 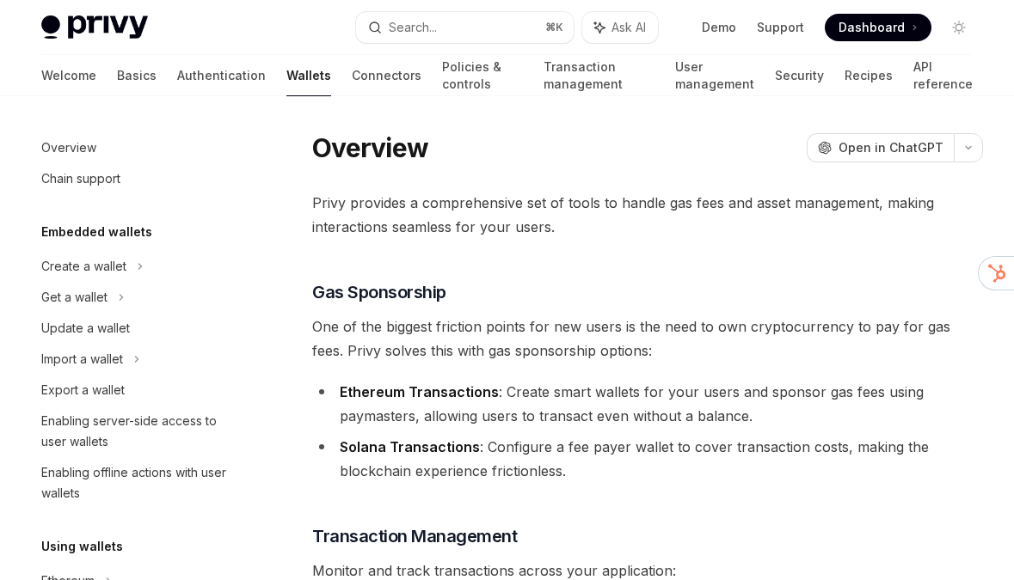 I want to click on a: Recipes, so click(x=868, y=76).